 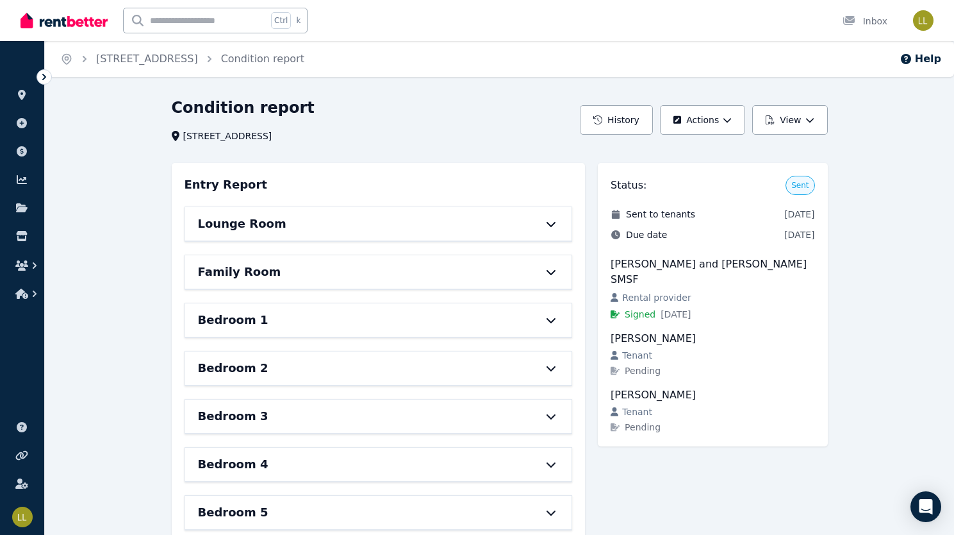 I want to click on span: Sent to tenants, so click(x=661, y=214).